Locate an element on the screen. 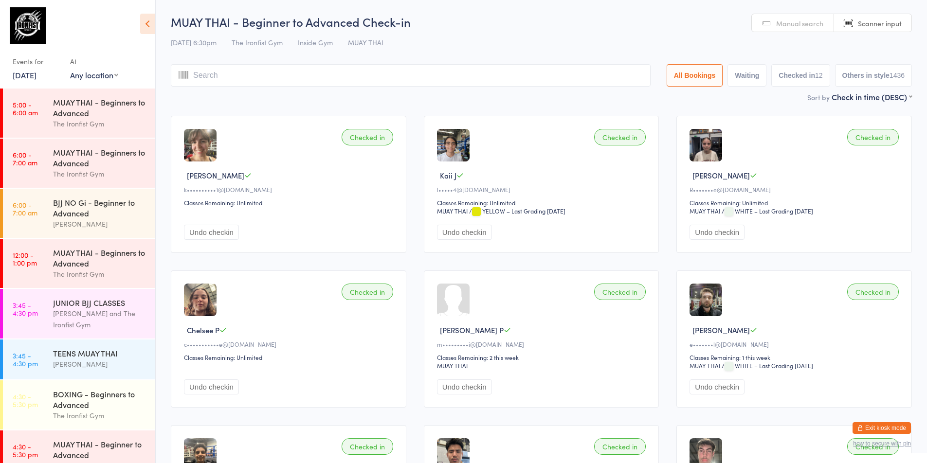 The width and height of the screenshot is (927, 463). div: At is located at coordinates (94, 61).